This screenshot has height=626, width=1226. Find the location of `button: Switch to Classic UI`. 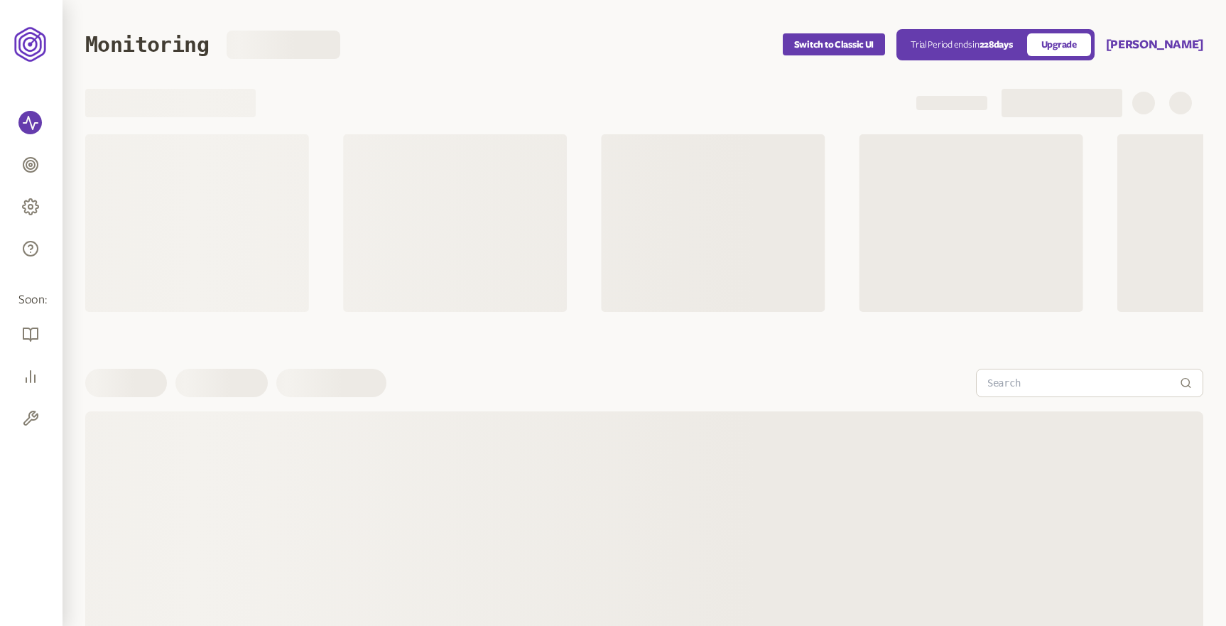

button: Switch to Classic UI is located at coordinates (834, 44).